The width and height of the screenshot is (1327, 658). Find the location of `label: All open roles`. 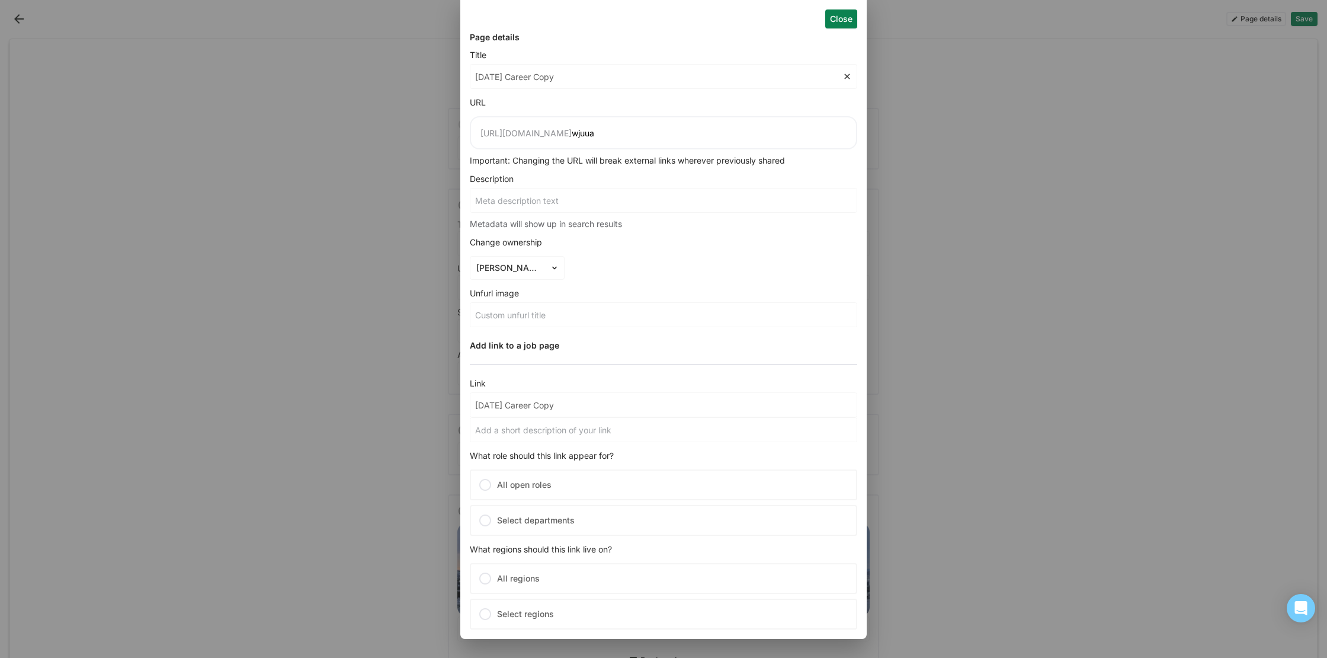

label: All open roles is located at coordinates (664, 485).